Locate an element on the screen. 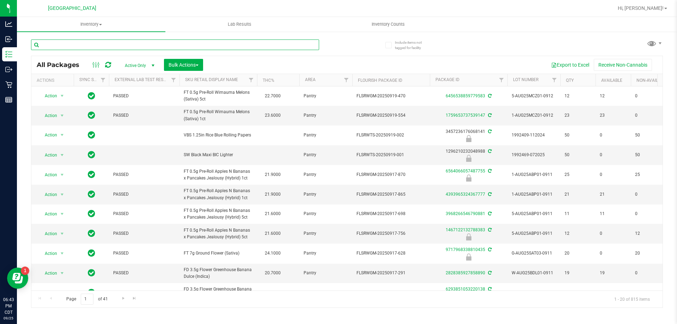  span: FLSRWTS-20250919-002 is located at coordinates (391, 135).